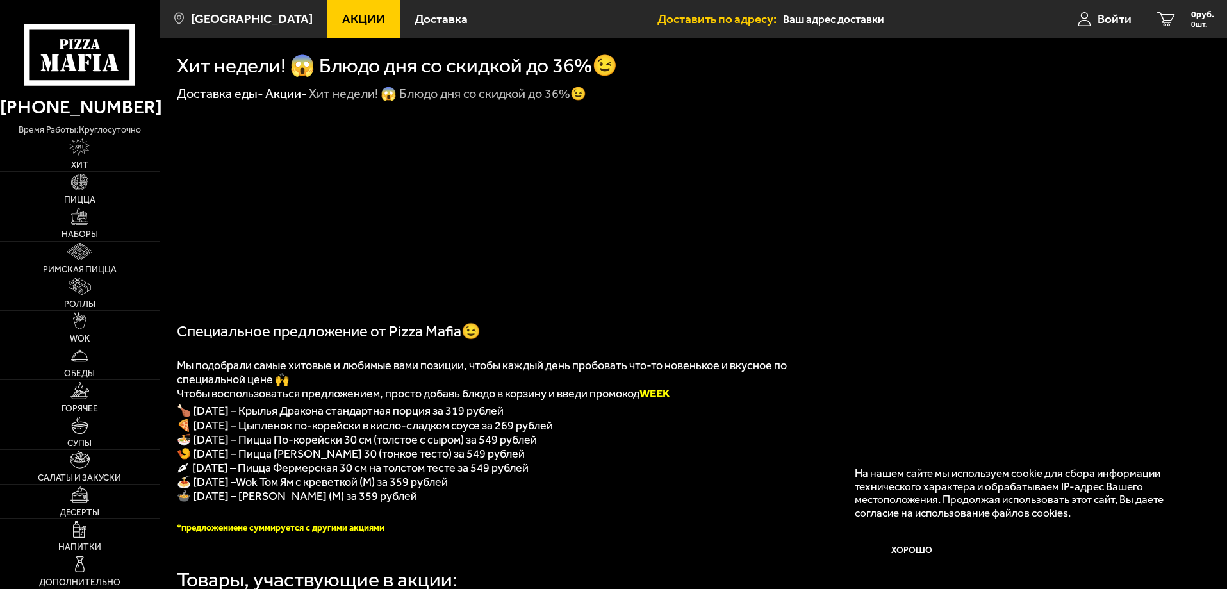  I want to click on span: Специальное предложение от Pizza Mafia😉, so click(329, 331).